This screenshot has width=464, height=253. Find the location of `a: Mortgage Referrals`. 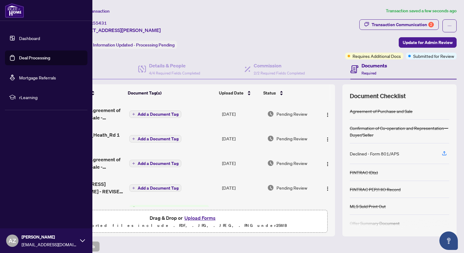

a: Mortgage Referrals is located at coordinates (38, 78).